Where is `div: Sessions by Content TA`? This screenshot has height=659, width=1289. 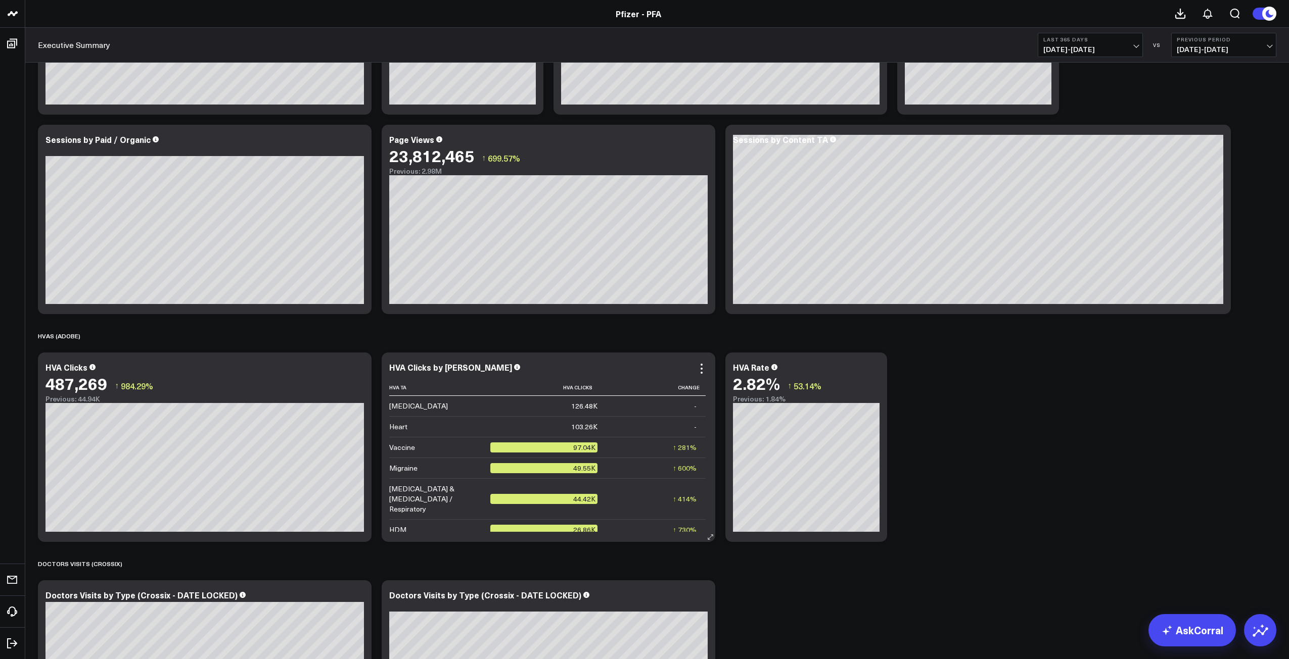 div: Sessions by Content TA is located at coordinates (780, 139).